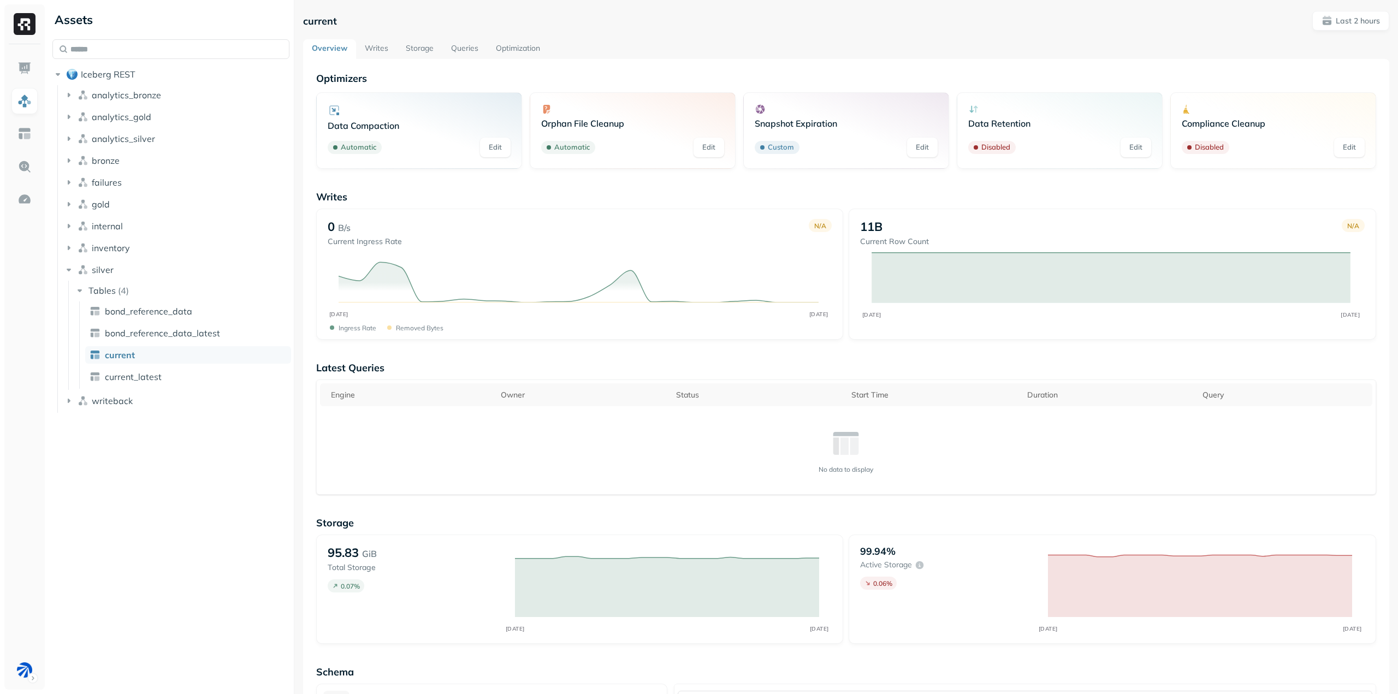 The image size is (1398, 694). What do you see at coordinates (112, 401) in the screenshot?
I see `span: writeback` at bounding box center [112, 401].